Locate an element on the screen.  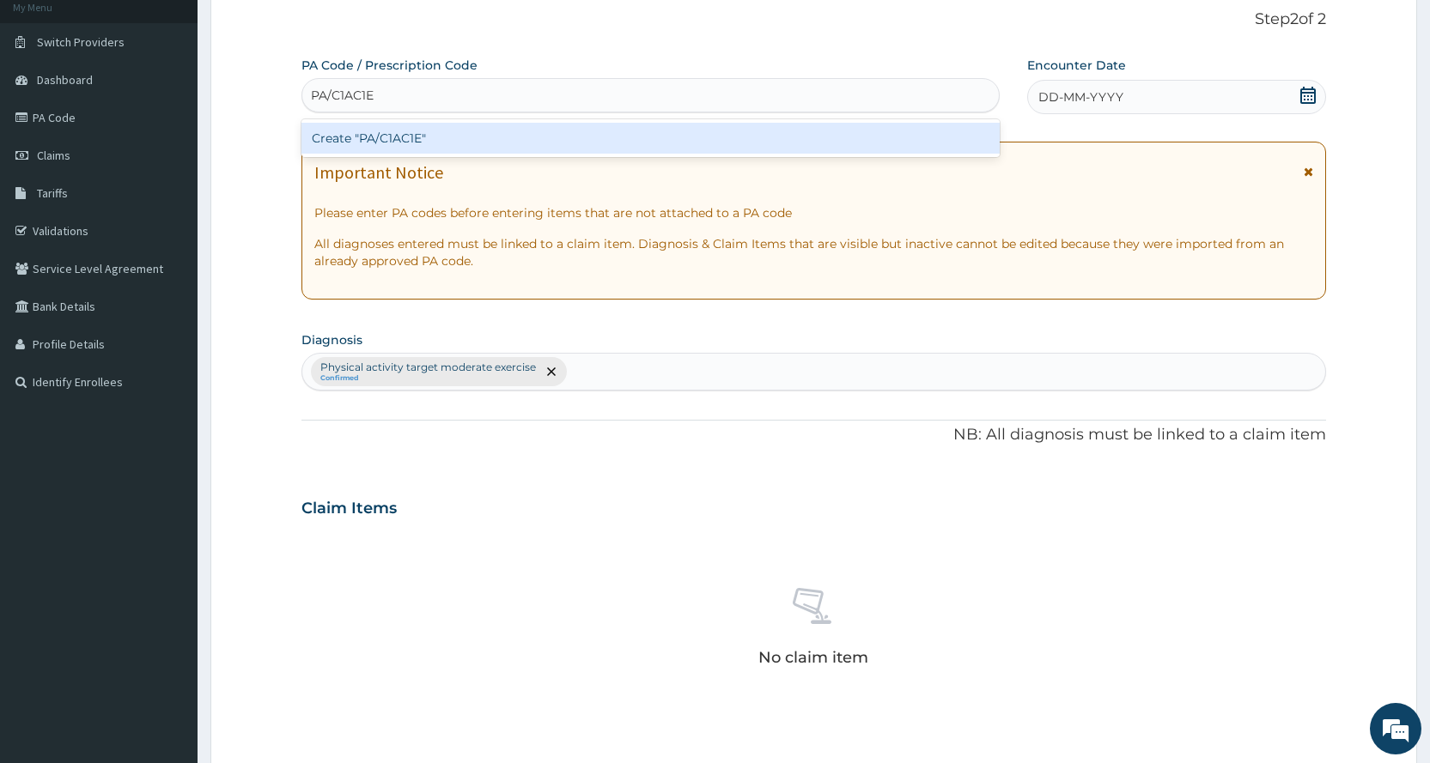
label: Encounter Date is located at coordinates (1076, 65).